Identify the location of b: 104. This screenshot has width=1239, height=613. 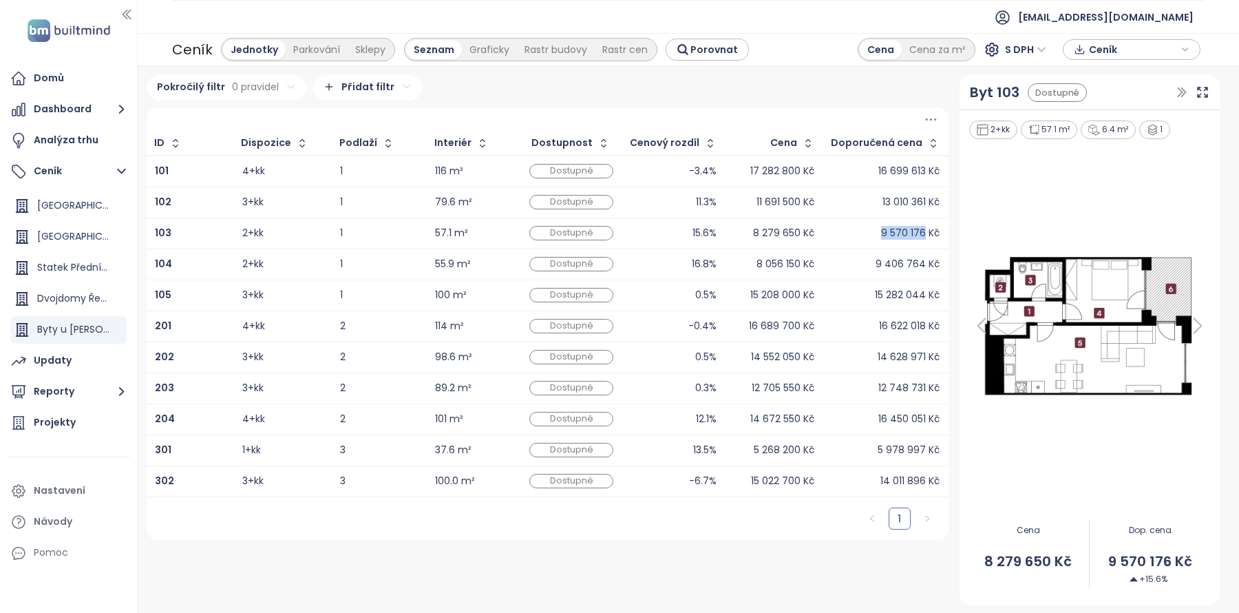
(163, 264).